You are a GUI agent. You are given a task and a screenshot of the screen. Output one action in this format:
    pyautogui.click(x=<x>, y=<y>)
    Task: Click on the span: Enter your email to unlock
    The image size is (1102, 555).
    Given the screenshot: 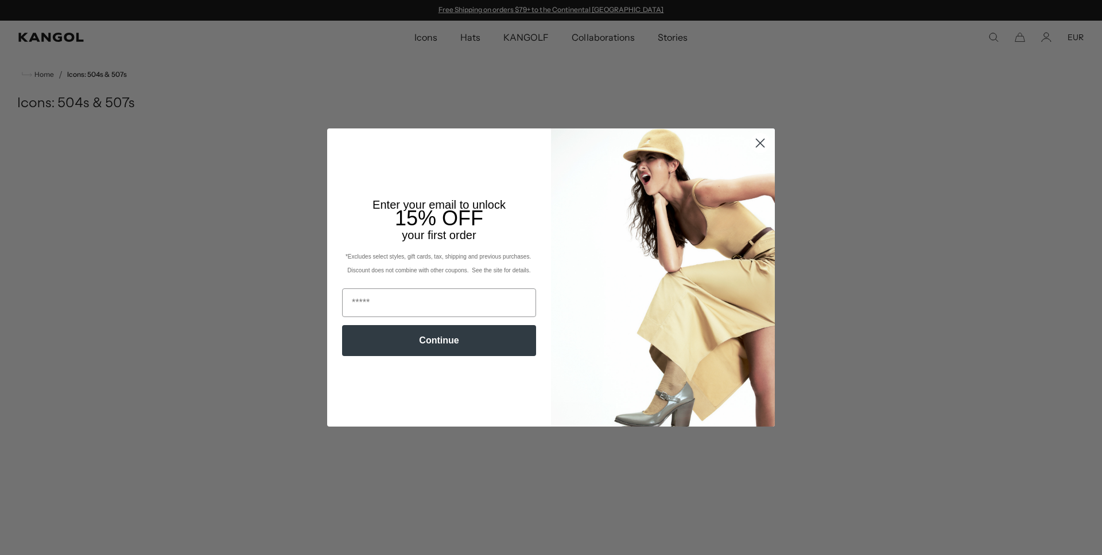 What is the action you would take?
    pyautogui.click(x=439, y=205)
    